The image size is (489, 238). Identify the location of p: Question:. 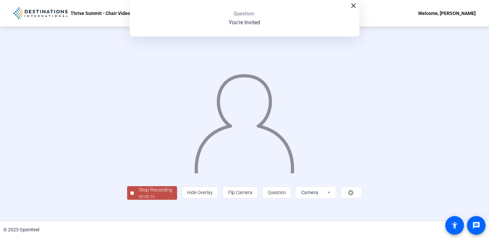
(244, 14).